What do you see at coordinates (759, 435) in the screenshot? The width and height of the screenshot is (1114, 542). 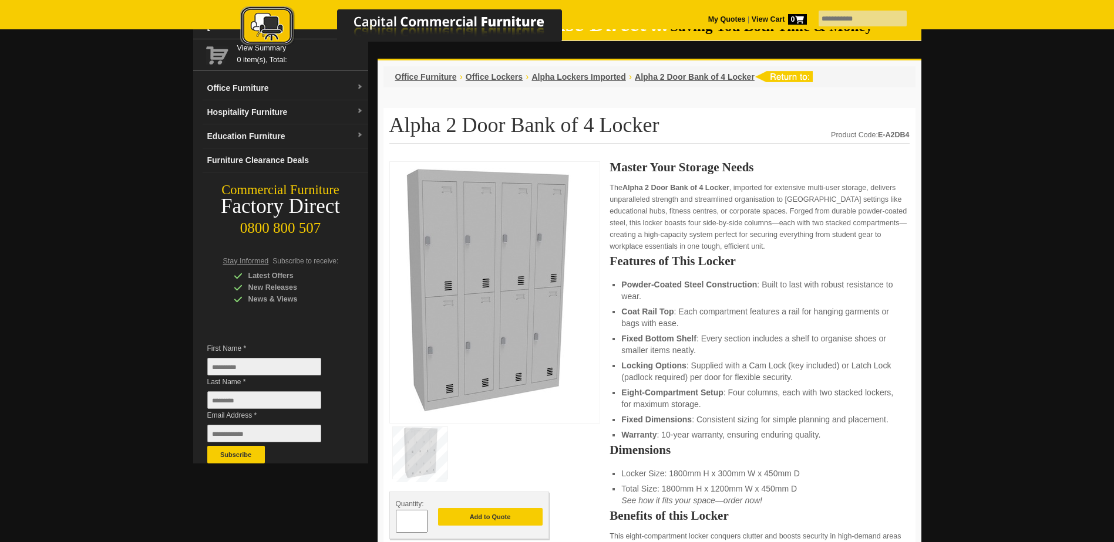 I see `li: : 10-year warranty, ensuring enduring quality.` at bounding box center [759, 435].